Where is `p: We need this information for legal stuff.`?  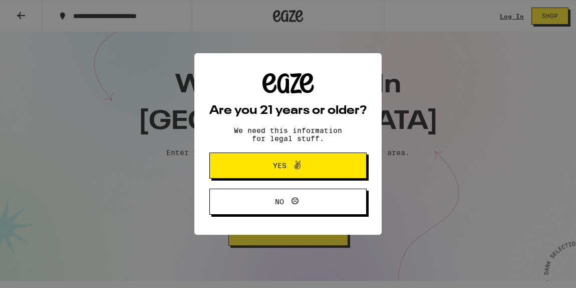
p: We need this information for legal stuff. is located at coordinates (288, 134).